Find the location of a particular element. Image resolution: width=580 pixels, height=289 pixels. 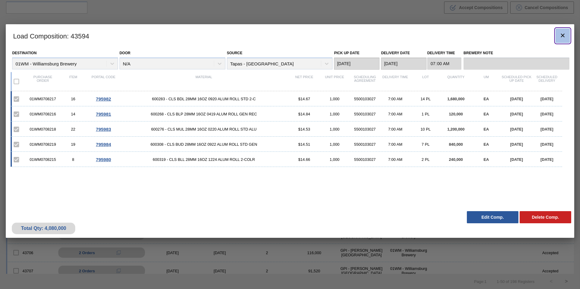

div: Lot is located at coordinates (426, 82).